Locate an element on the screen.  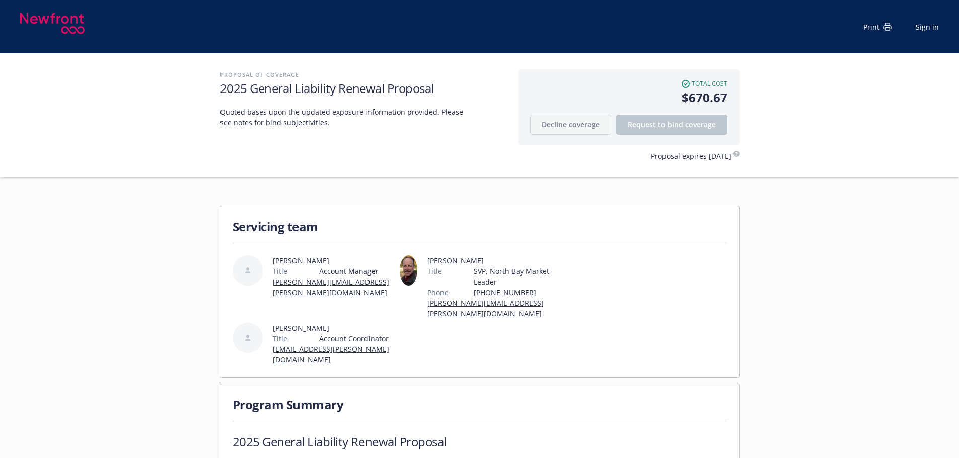
h1: Servicing team is located at coordinates (480, 226).